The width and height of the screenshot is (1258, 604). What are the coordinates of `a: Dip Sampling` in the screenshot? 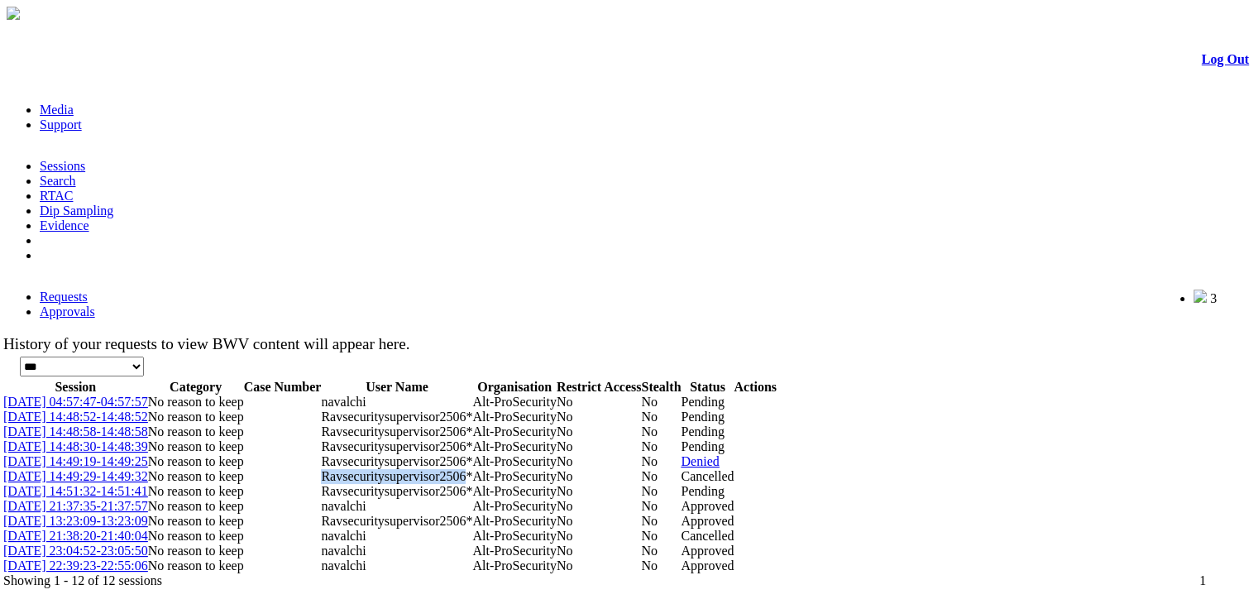 It's located at (76, 210).